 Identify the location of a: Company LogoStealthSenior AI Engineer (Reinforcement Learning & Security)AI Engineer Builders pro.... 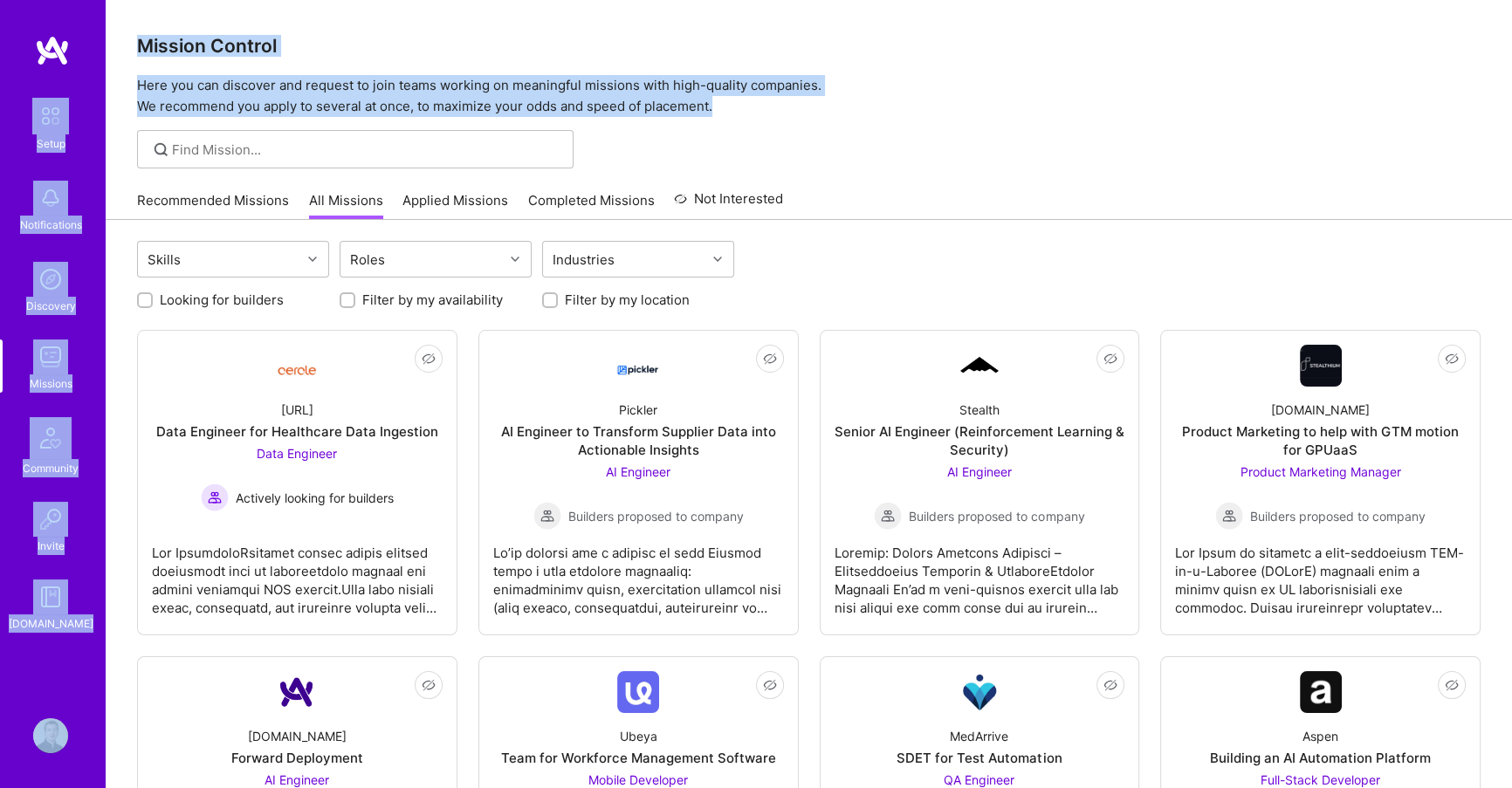
(980, 482).